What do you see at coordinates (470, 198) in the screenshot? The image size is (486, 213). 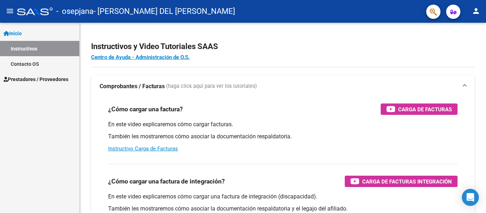 I see `div: Open Intercom Messenger` at bounding box center [470, 198].